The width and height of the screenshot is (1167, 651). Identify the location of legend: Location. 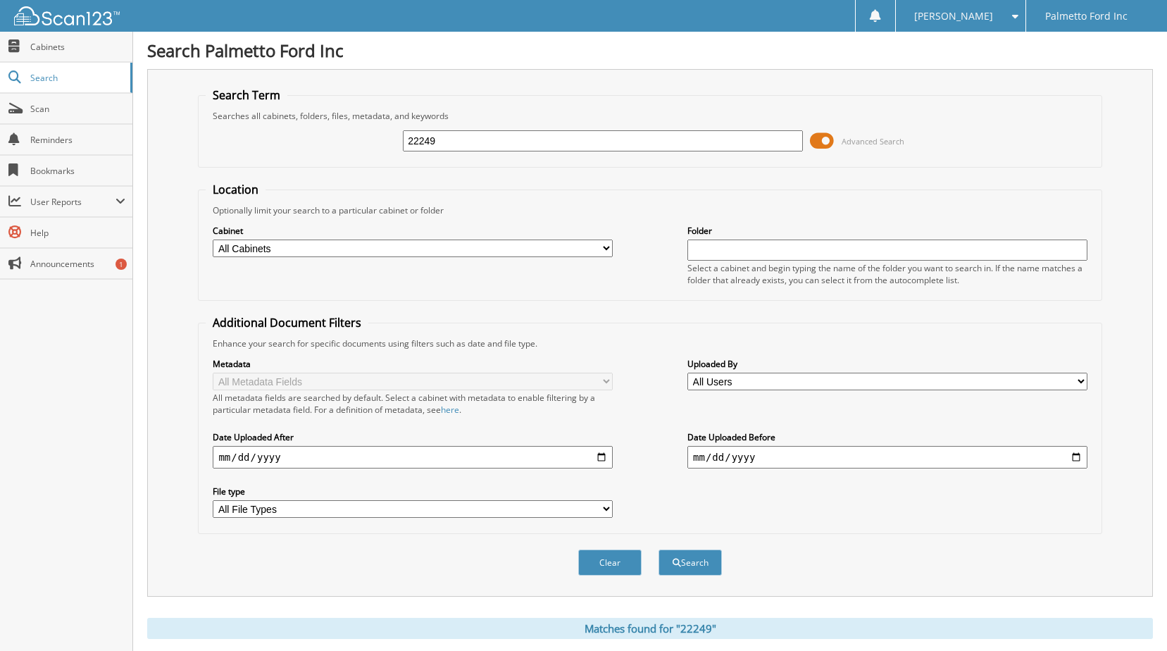
(235, 189).